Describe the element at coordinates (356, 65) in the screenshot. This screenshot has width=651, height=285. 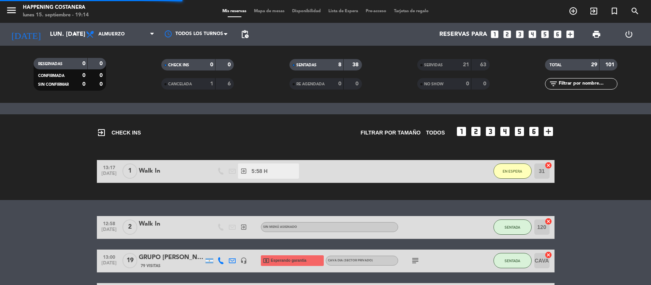
I see `strong: 38` at that location.